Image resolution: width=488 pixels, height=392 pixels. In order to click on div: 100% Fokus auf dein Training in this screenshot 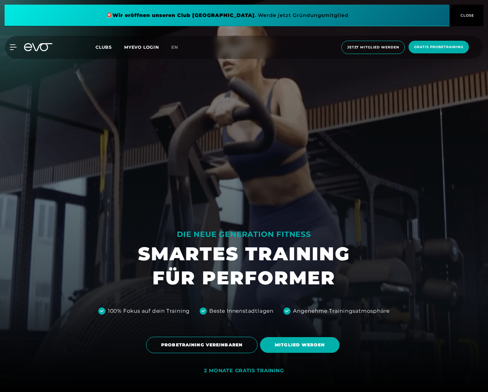, I will do `click(149, 311)`.